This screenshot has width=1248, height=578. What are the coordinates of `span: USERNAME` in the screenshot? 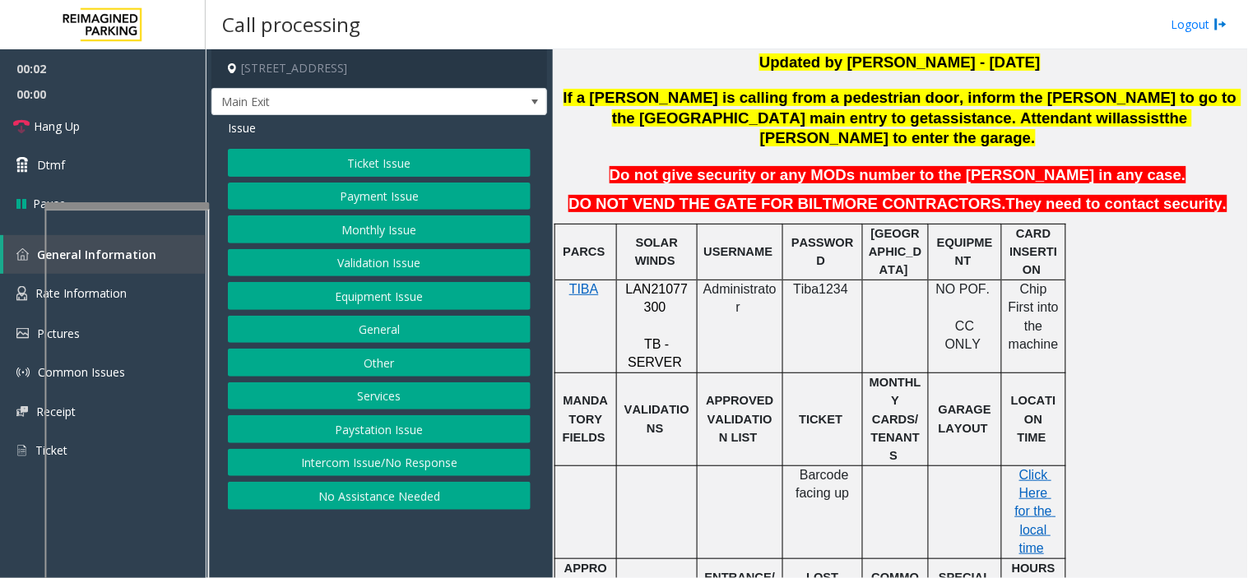 It's located at (739, 252).